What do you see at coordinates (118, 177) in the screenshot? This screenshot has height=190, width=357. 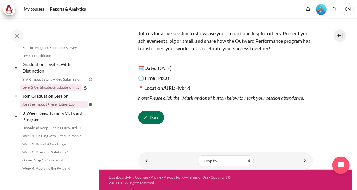 I see `a: Dashboard` at bounding box center [118, 177].